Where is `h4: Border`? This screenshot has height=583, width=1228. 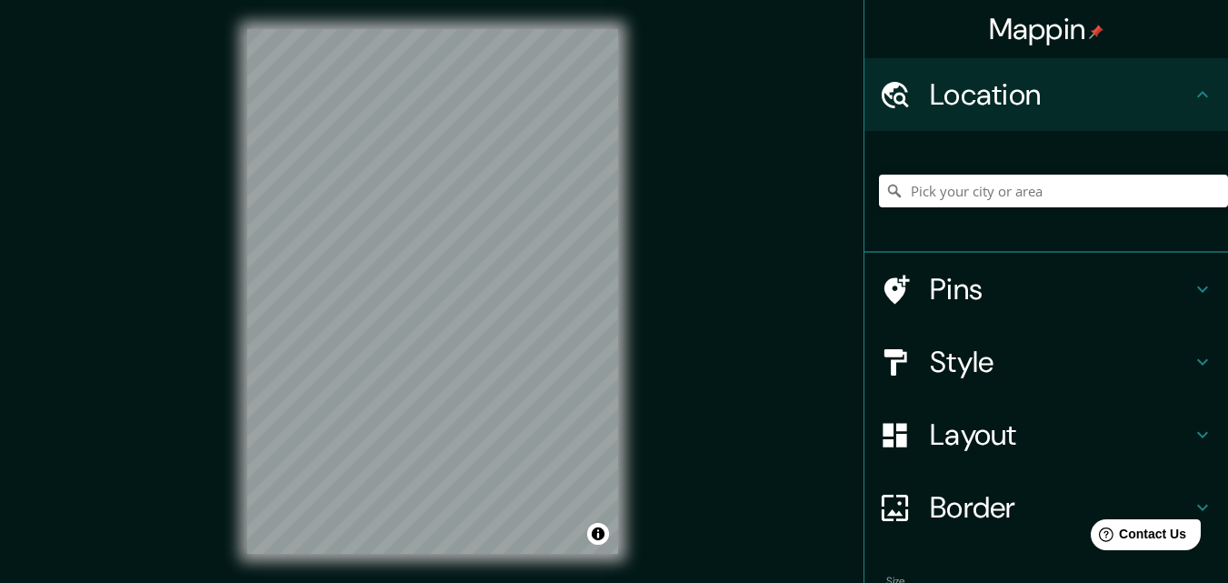
h4: Border is located at coordinates (1060, 507).